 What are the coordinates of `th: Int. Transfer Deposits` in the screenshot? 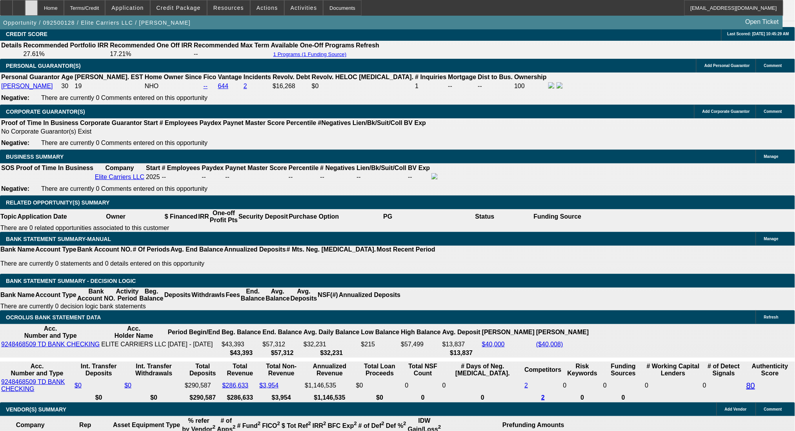 It's located at (98, 370).